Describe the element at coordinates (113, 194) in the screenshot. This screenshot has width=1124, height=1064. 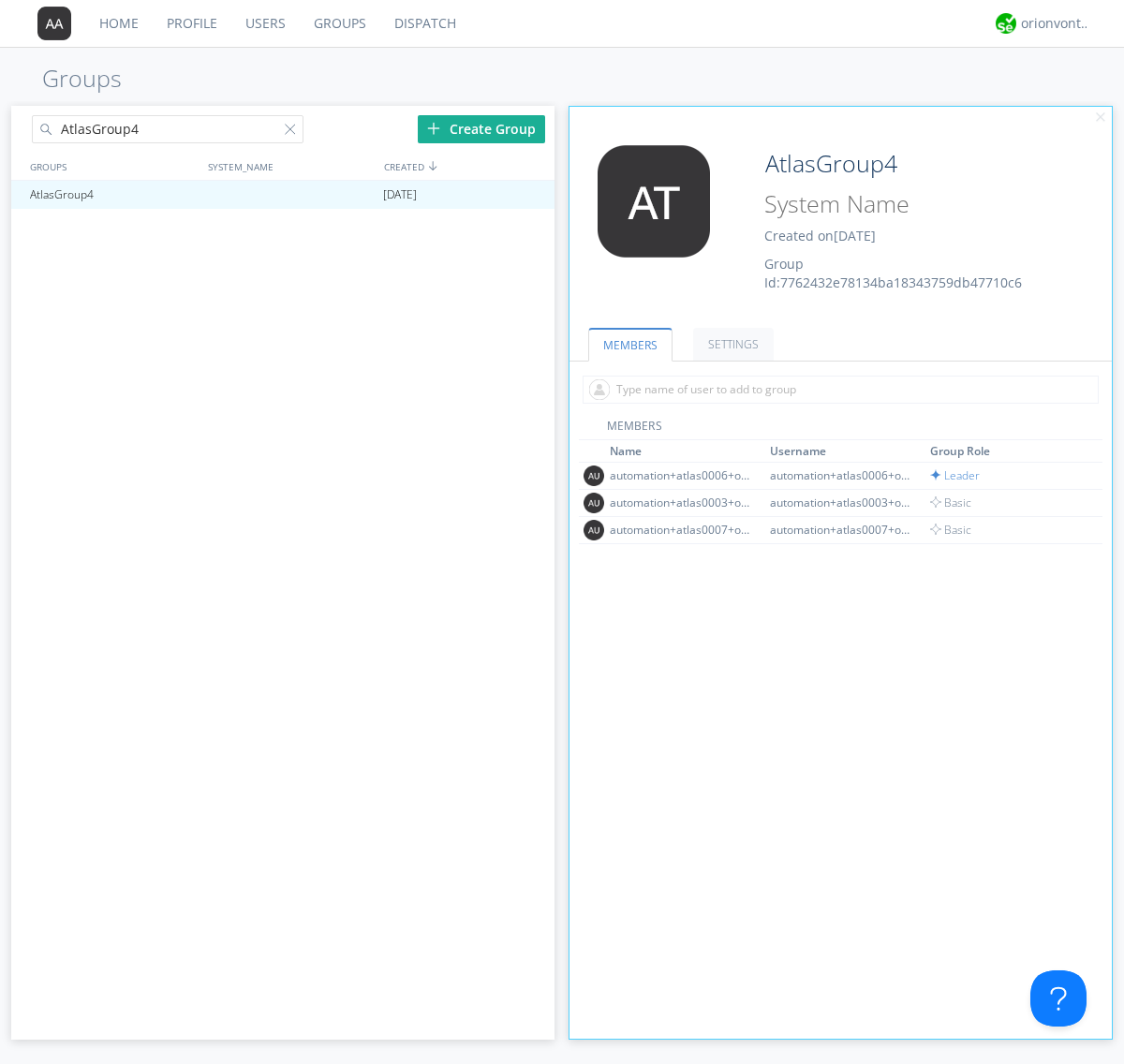
I see `div: AtlasGroup4` at that location.